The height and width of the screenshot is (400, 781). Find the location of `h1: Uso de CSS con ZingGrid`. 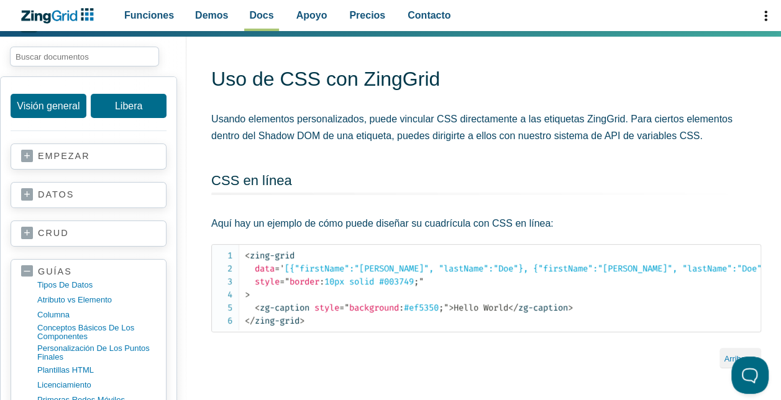

h1: Uso de CSS con ZingGrid is located at coordinates (486, 80).